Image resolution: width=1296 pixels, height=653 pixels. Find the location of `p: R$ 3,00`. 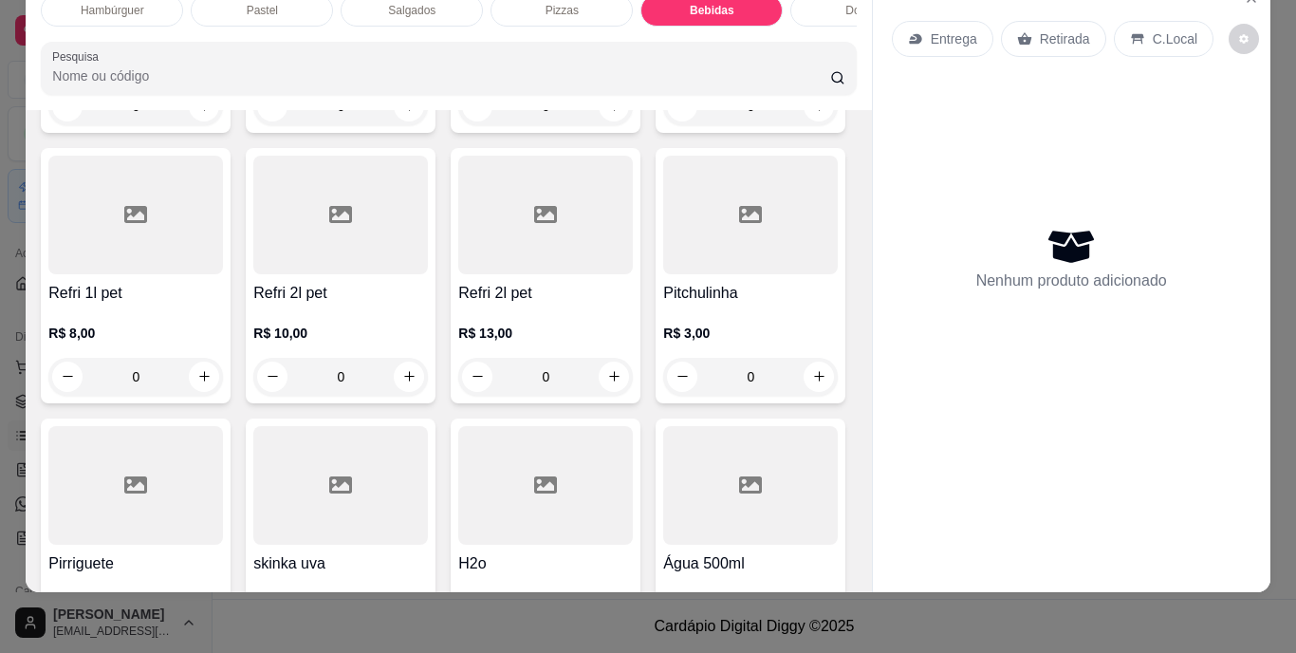

p: R$ 3,00 is located at coordinates (751, 333).